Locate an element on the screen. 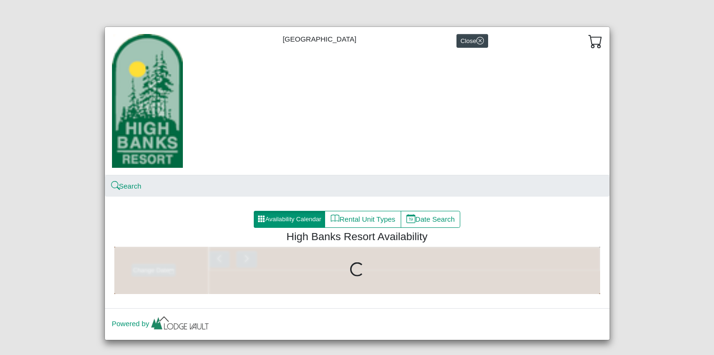 The image size is (714, 355). img: lv-small.ca335149.png is located at coordinates (180, 324).